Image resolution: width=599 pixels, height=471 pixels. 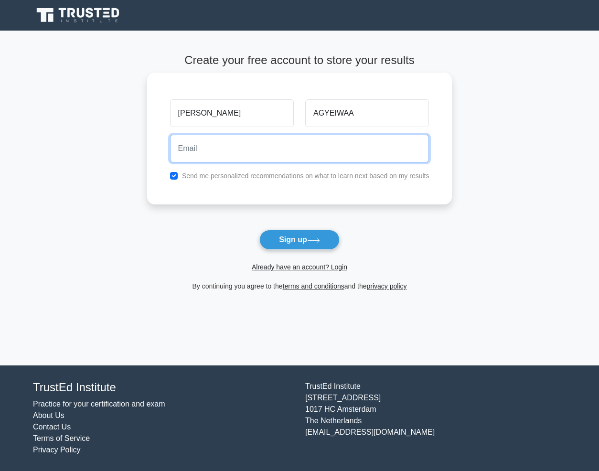 I want to click on label: Send me personalized recommendations on what to learn next based on my results, so click(x=306, y=176).